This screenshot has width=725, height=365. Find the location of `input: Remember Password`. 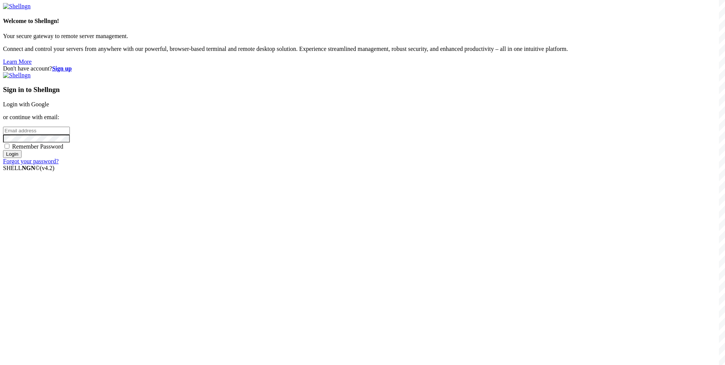

input: Remember Password is located at coordinates (7, 146).